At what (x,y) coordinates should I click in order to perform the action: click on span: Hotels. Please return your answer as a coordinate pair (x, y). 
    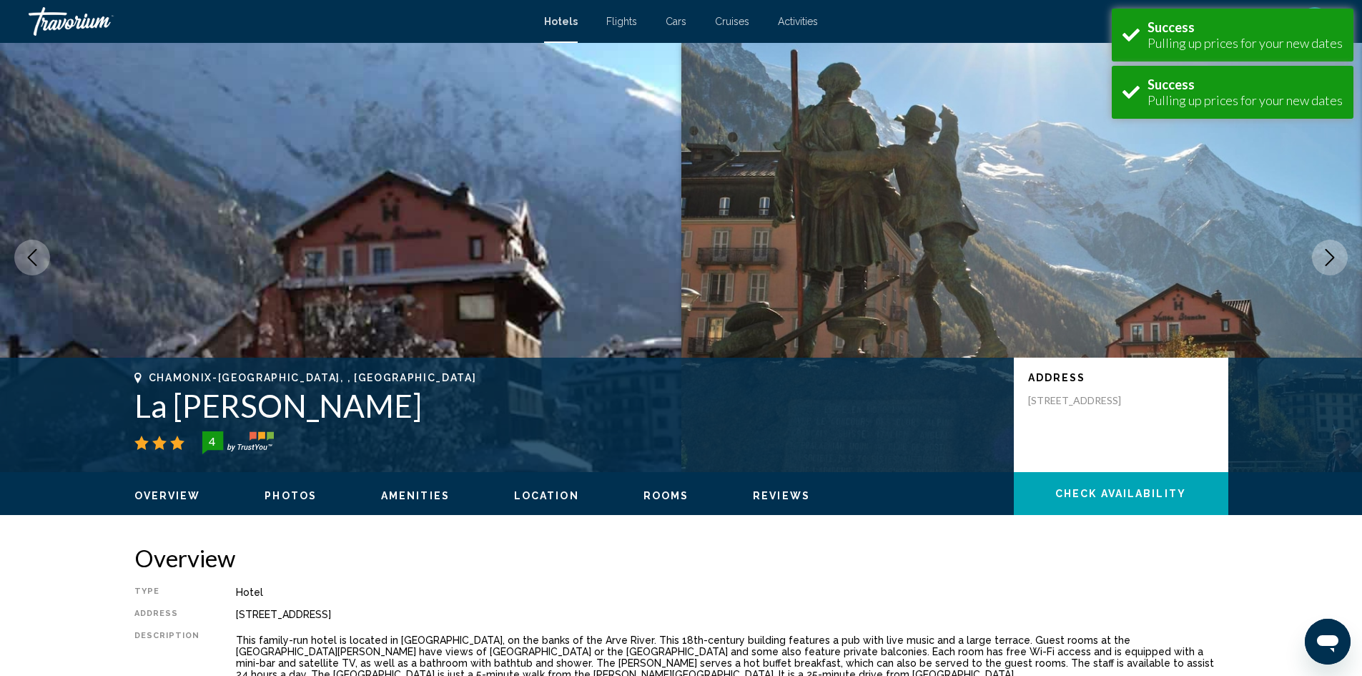
    Looking at the image, I should click on (561, 21).